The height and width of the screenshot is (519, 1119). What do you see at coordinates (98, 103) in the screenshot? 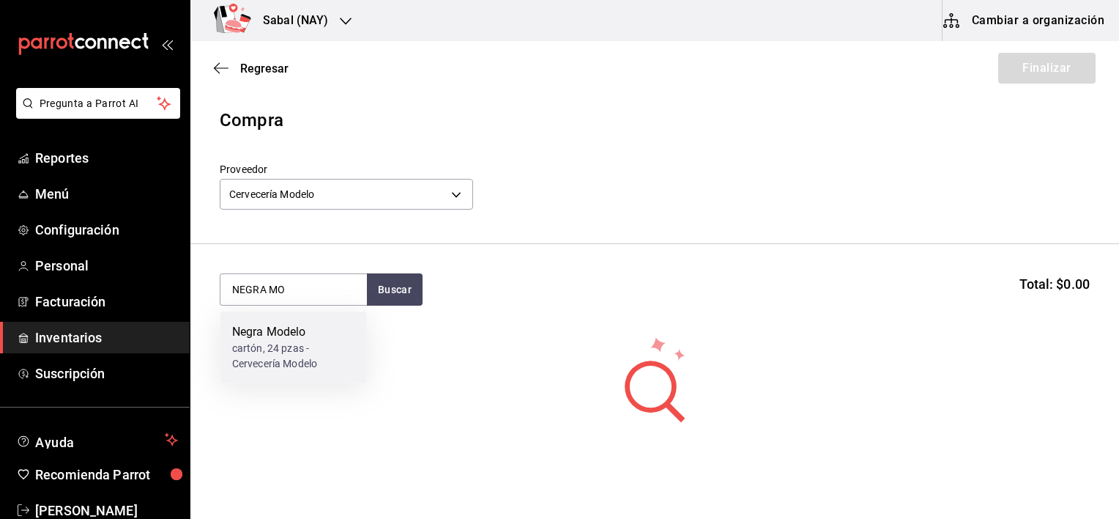
I see `span: Pregunta a Parrot AI` at bounding box center [98, 103].